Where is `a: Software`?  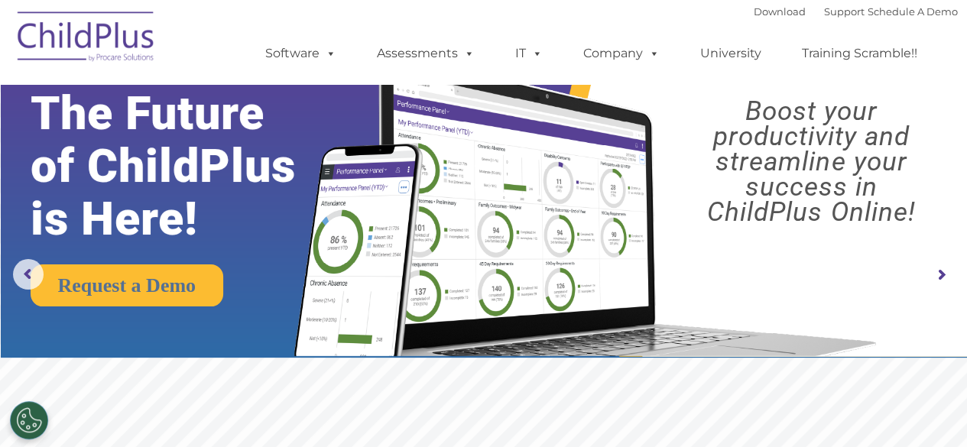 a: Software is located at coordinates (300, 53).